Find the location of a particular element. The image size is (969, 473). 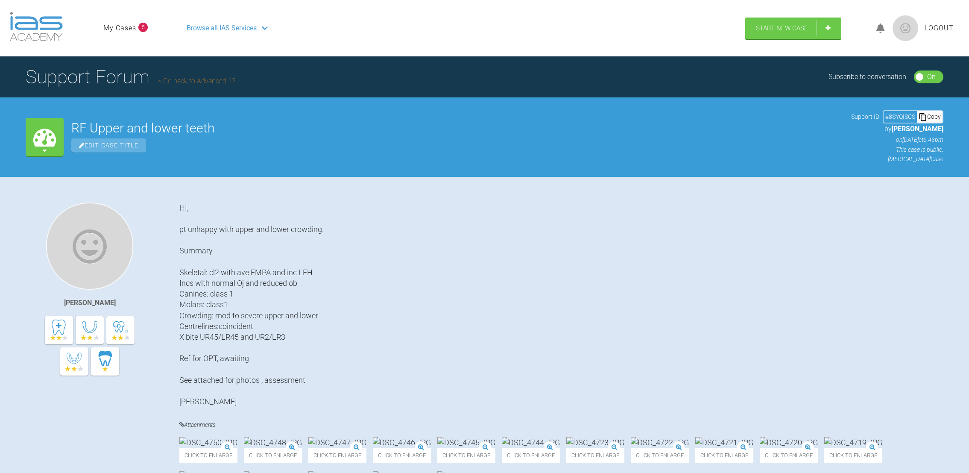

span: Start New Case is located at coordinates (782, 28).